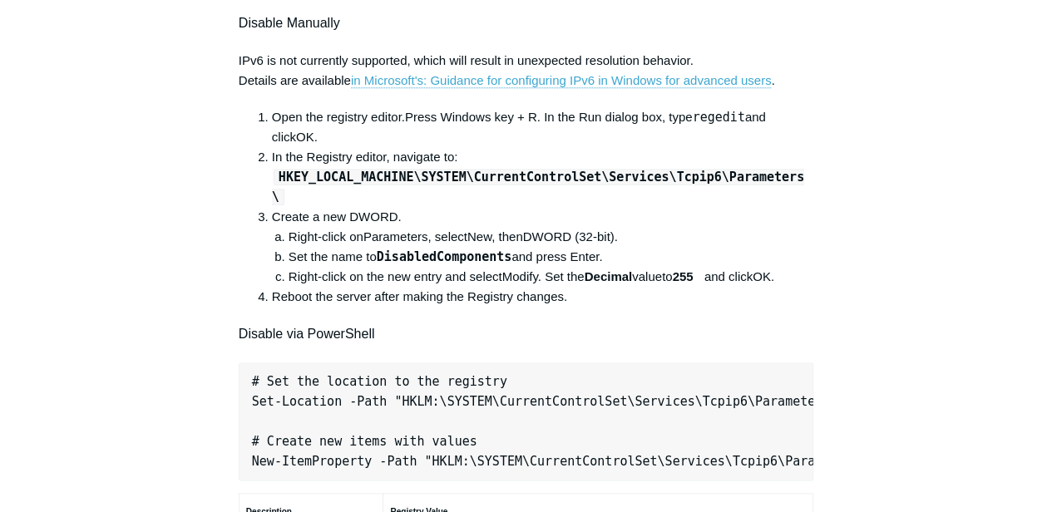 The width and height of the screenshot is (1052, 512). Describe the element at coordinates (525, 334) in the screenshot. I see `h4: Disable via PowerShell` at that location.